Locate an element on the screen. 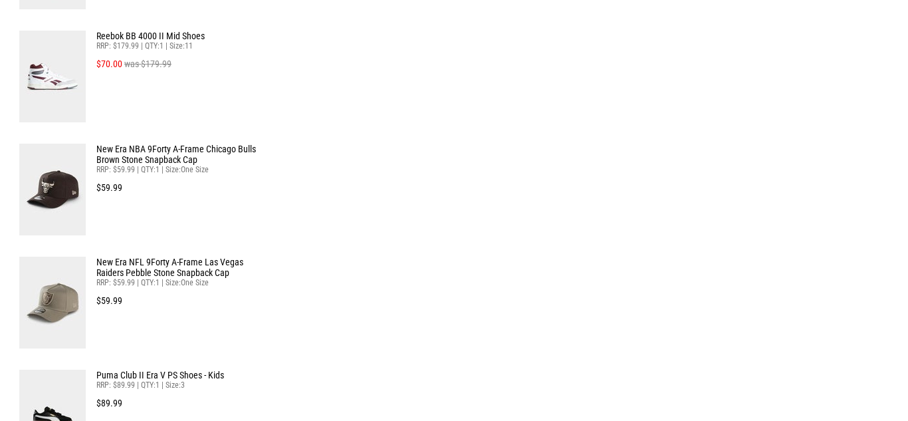 The width and height of the screenshot is (908, 421). button: Open LiveChat chat widget is located at coordinates (31, 25).